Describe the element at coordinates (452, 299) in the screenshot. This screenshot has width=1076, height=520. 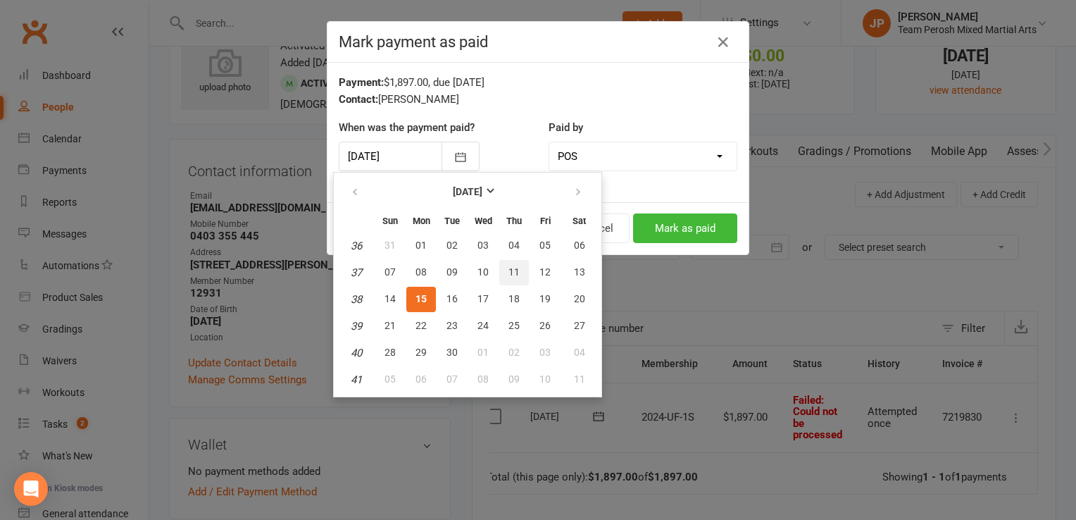
I see `span: 16` at that location.